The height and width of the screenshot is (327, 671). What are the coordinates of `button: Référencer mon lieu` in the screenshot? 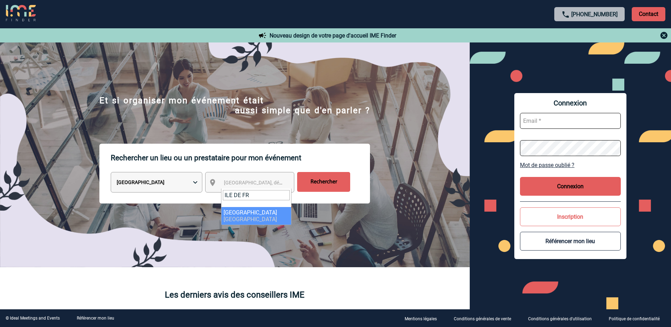 It's located at (570, 241).